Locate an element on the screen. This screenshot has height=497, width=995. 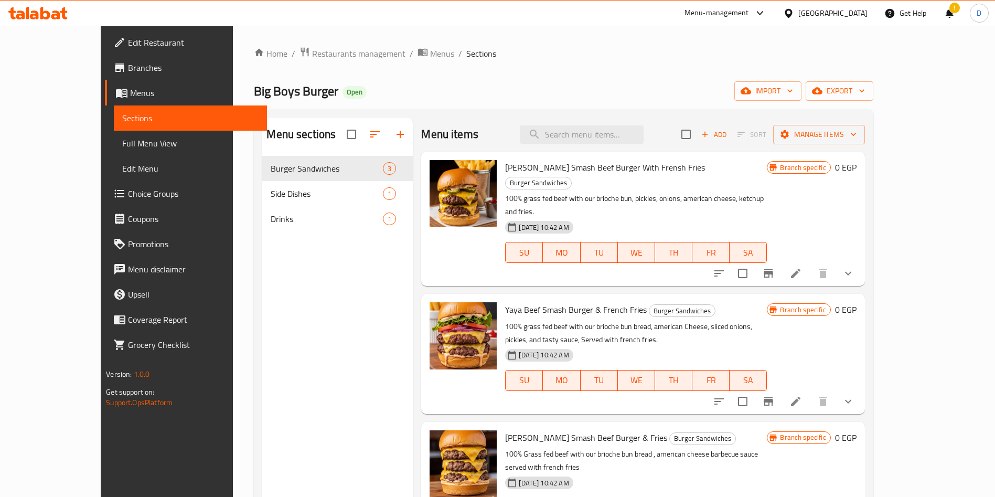
span: Coupons is located at coordinates (193, 219).